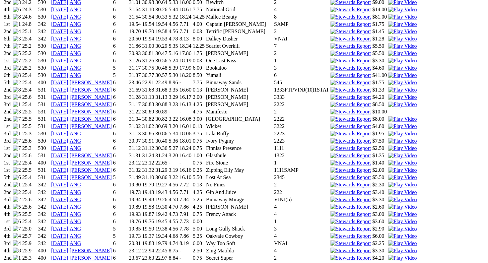  I want to click on td: 19.54, so click(148, 24).